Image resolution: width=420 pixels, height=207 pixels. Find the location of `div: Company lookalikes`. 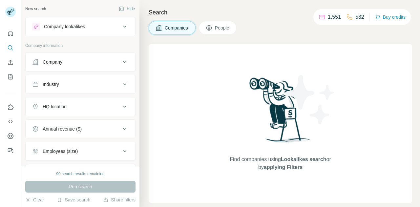

div: Company lookalikes is located at coordinates (64, 27).